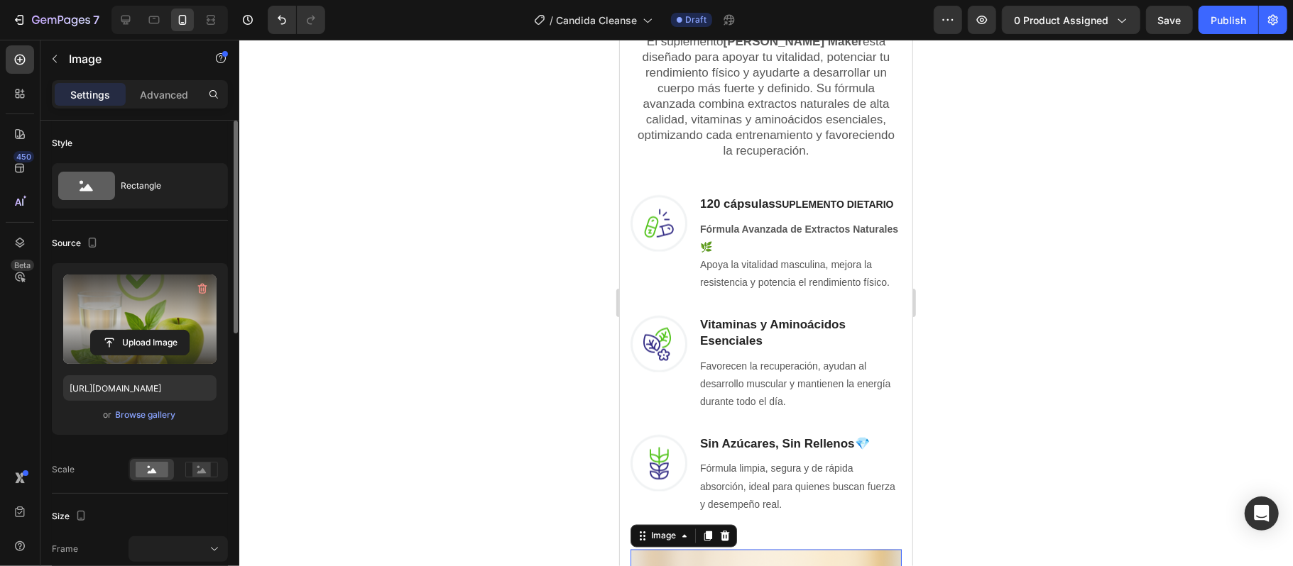 The width and height of the screenshot is (1293, 566). I want to click on div: Rectangle, so click(164, 186).